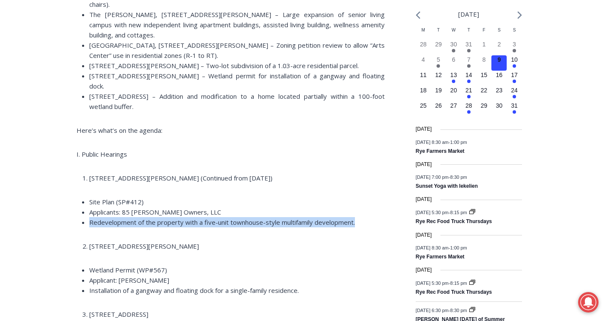 This screenshot has height=321, width=607. Describe the element at coordinates (439, 94) in the screenshot. I see `button: 19` at that location.